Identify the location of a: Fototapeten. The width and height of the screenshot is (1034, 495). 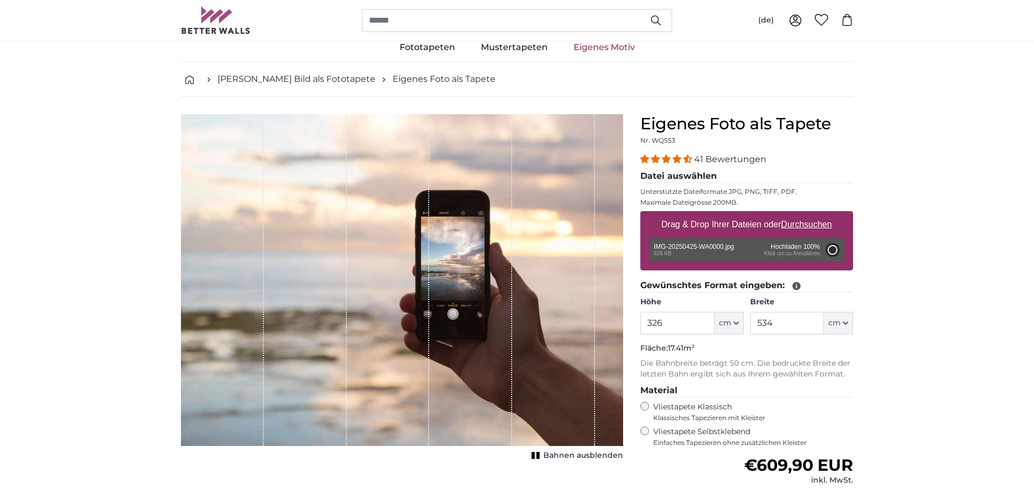
(427, 47).